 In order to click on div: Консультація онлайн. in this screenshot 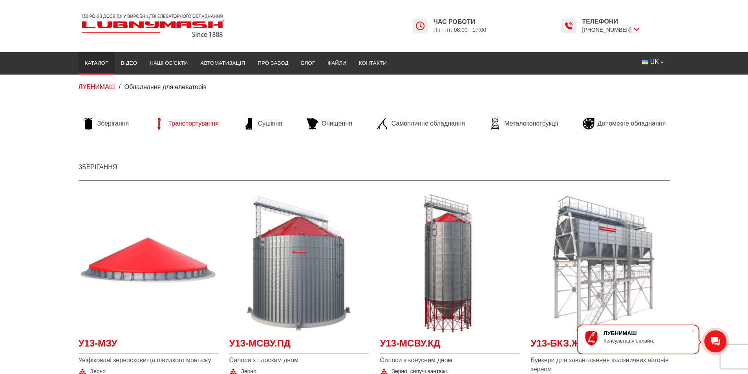, I will do `click(647, 341)`.